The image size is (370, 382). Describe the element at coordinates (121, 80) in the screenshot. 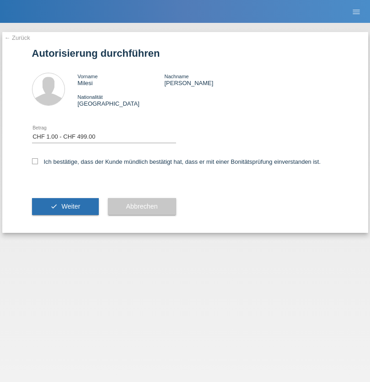

I see `div: Milesi` at that location.